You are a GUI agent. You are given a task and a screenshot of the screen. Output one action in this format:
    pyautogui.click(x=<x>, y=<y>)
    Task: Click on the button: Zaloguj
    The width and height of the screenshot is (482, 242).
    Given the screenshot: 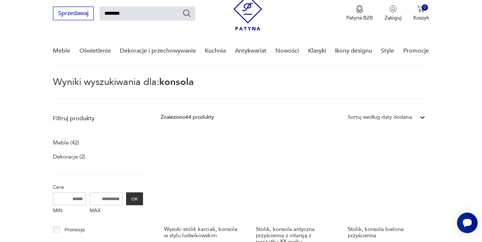 What is the action you would take?
    pyautogui.click(x=393, y=13)
    